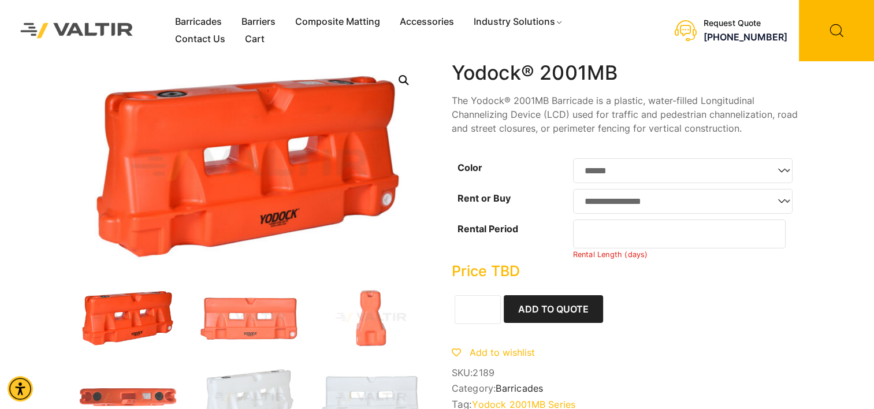 The width and height of the screenshot is (874, 409). I want to click on label: Color, so click(469, 167).